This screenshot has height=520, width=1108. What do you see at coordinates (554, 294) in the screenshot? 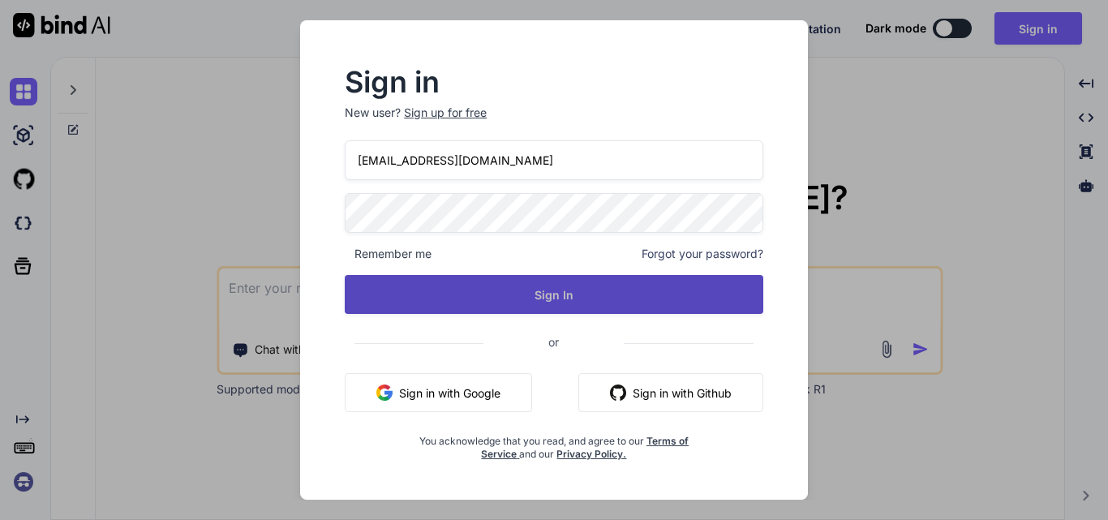
I see `button: Sign In` at bounding box center [554, 294].